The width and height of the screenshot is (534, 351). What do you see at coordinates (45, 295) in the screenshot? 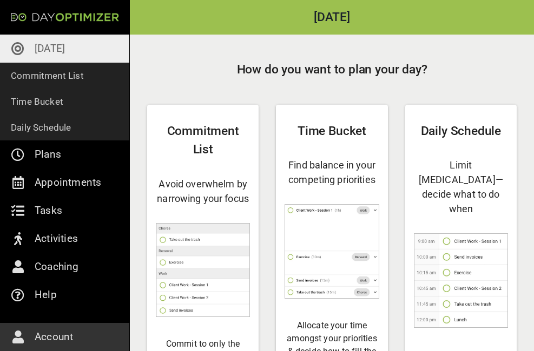
I see `p: Help` at bounding box center [45, 295].